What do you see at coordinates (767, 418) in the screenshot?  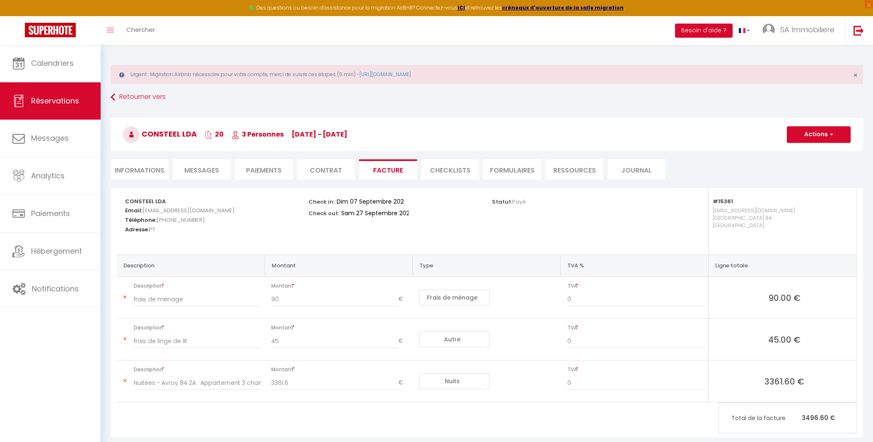 I see `span: Total de la facture` at bounding box center [767, 418].